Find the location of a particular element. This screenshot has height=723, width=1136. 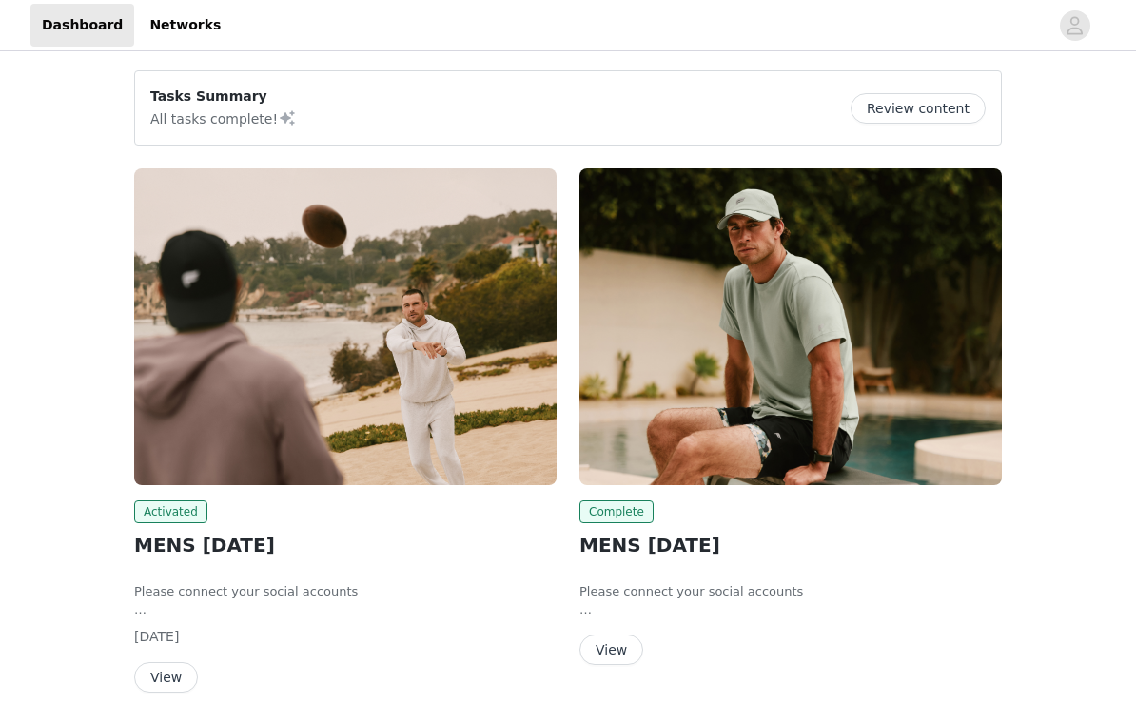

div: avatar is located at coordinates (1074, 26).